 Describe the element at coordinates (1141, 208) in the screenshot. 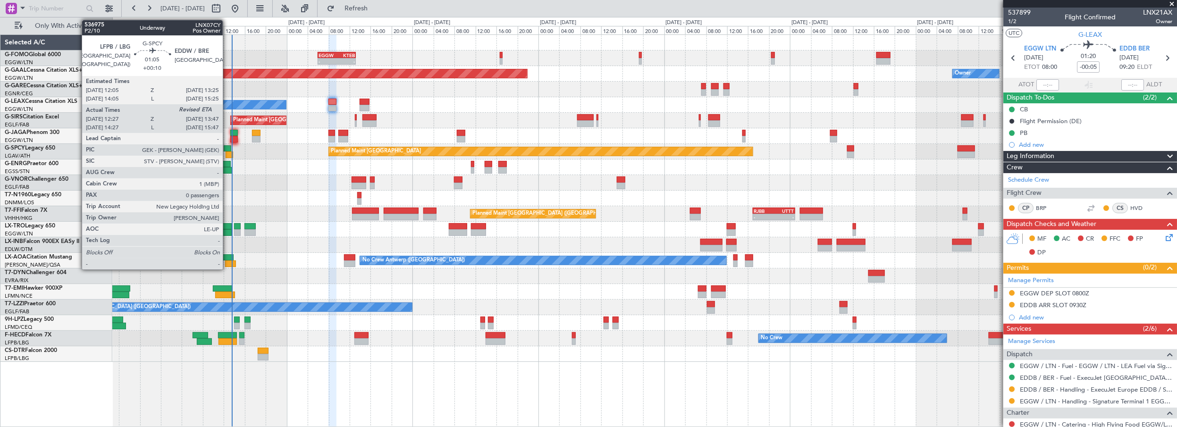

I see `a: HVD` at that location.